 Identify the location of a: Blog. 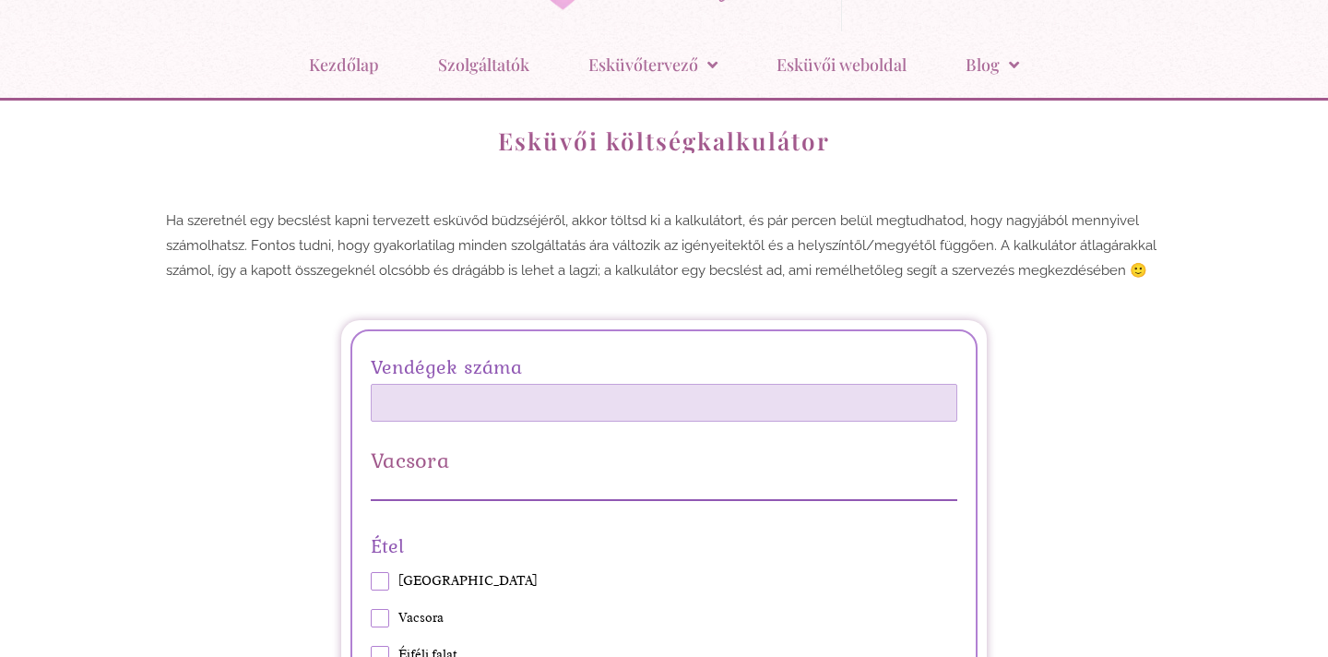
(992, 65).